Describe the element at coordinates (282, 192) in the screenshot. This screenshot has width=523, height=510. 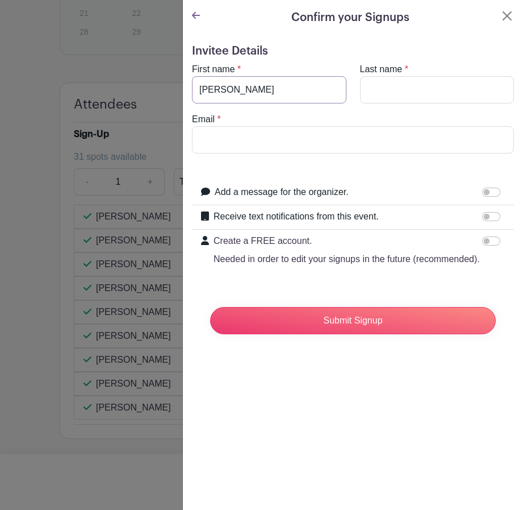
I see `label: Add a message for the organizer.` at that location.